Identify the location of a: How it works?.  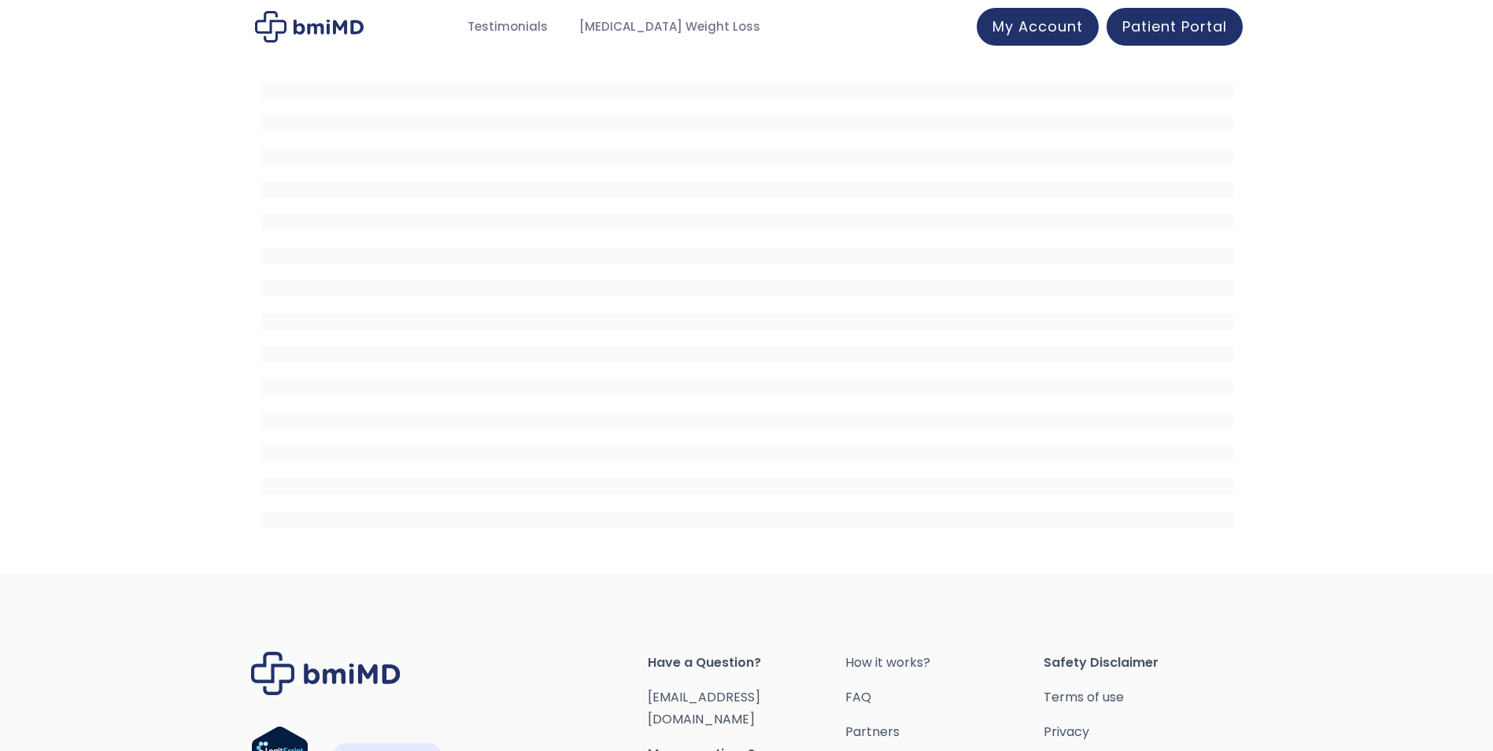
(944, 663).